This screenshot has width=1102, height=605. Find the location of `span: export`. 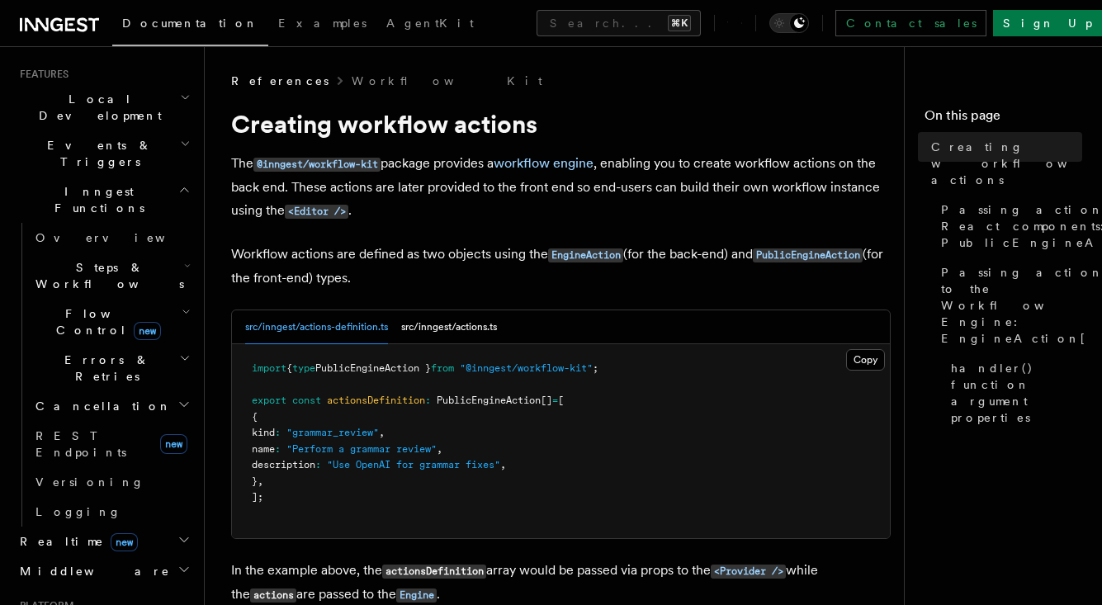

span: export is located at coordinates (269, 400).